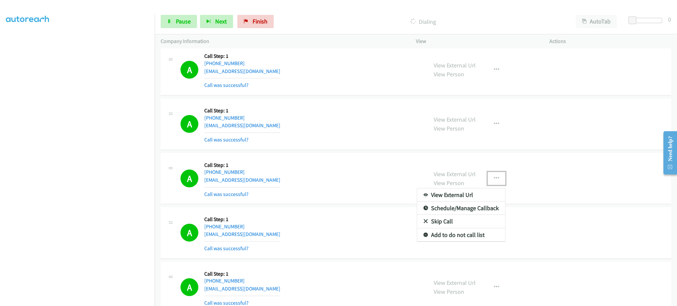 The image size is (677, 306). I want to click on div: Need help?, so click(12, 22).